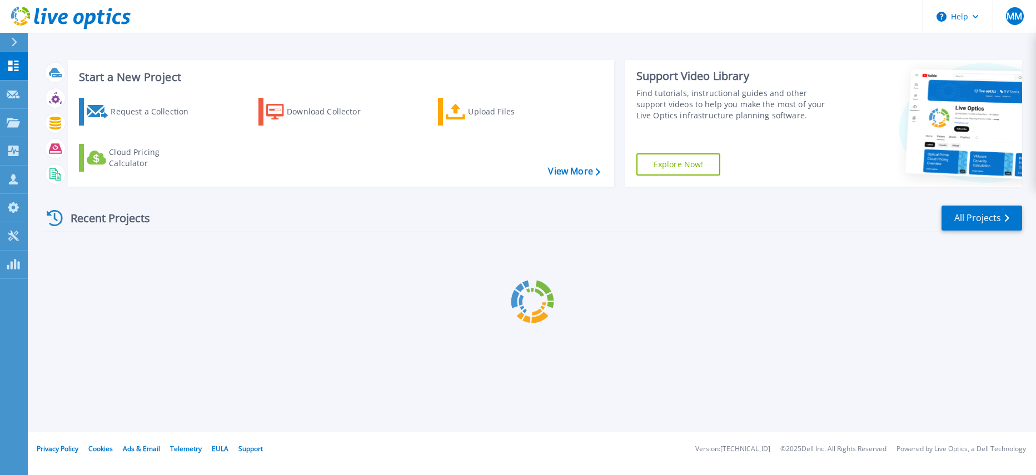  What do you see at coordinates (141, 158) in the screenshot?
I see `a: Cloud Pricing Calculator` at bounding box center [141, 158].